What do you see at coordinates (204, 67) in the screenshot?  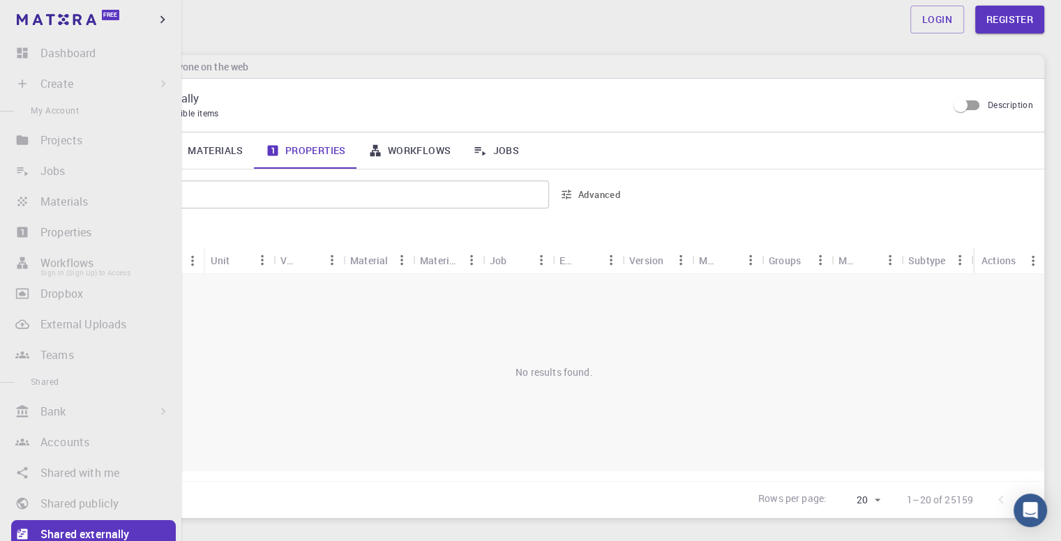 I see `h6: Anyone on the web` at bounding box center [204, 67].